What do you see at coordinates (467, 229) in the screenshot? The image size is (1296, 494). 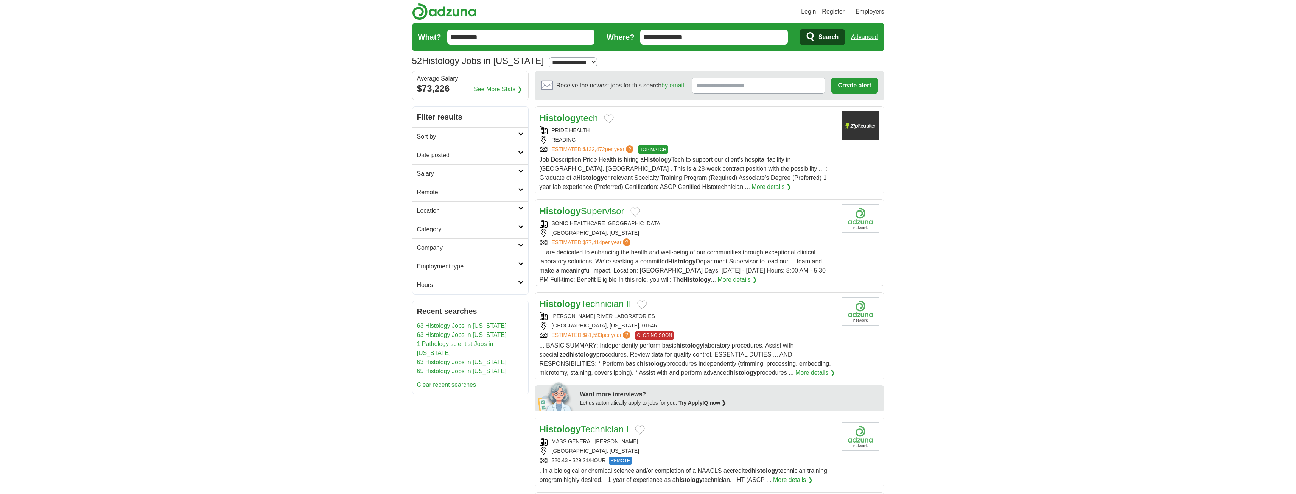 I see `h2: Category` at bounding box center [467, 229].